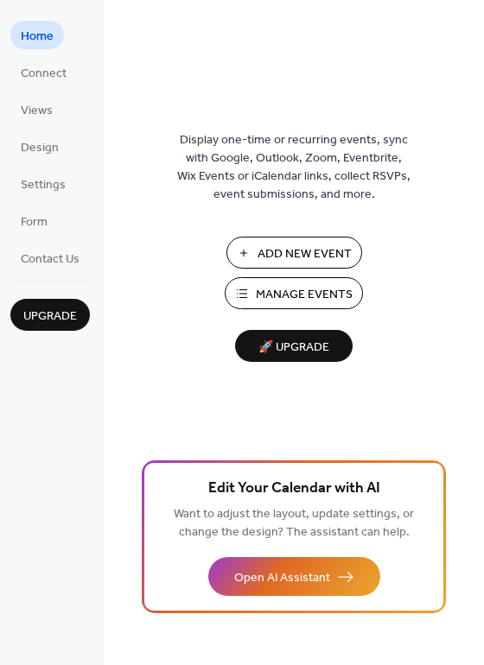 This screenshot has width=484, height=665. I want to click on a: Connect, so click(43, 72).